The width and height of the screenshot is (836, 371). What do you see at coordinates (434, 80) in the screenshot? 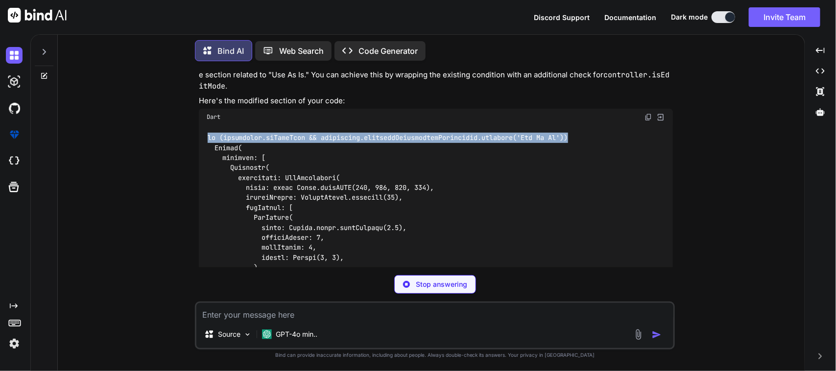
I see `code: controller.isEditMode` at bounding box center [434, 80].